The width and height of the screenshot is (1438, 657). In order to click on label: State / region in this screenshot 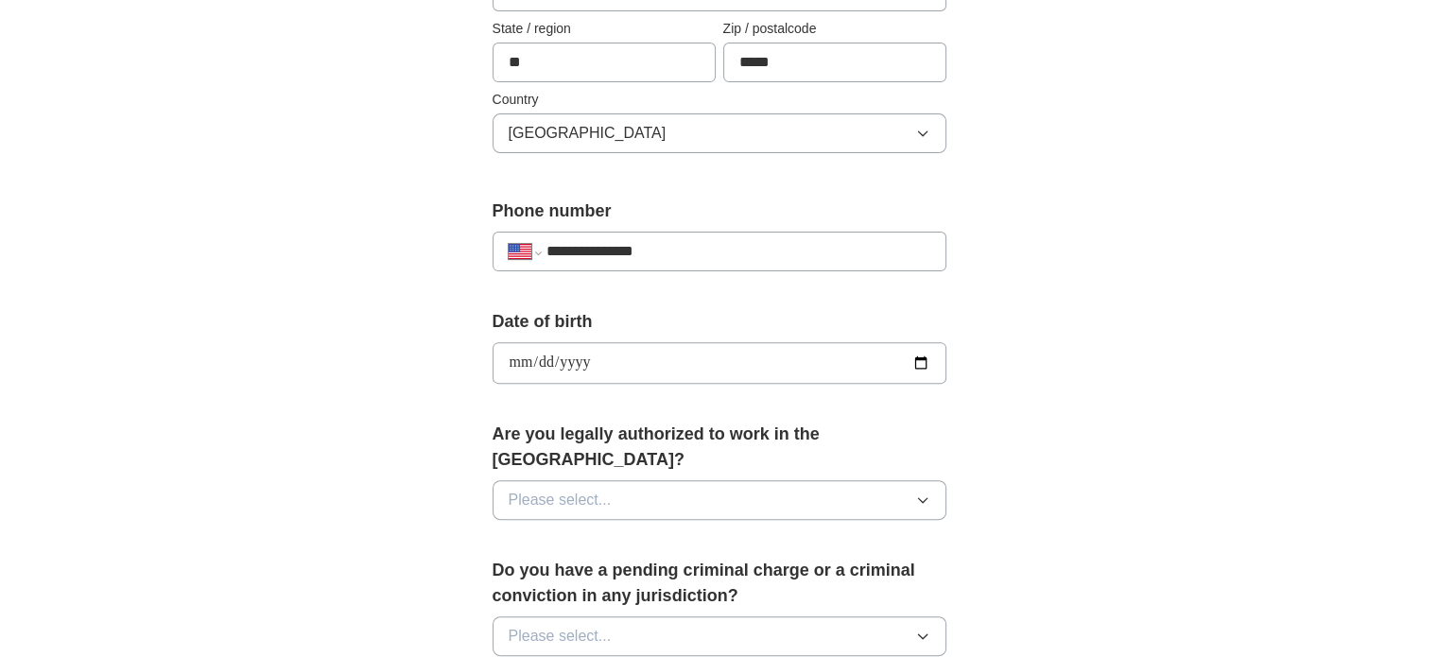, I will do `click(604, 28)`.